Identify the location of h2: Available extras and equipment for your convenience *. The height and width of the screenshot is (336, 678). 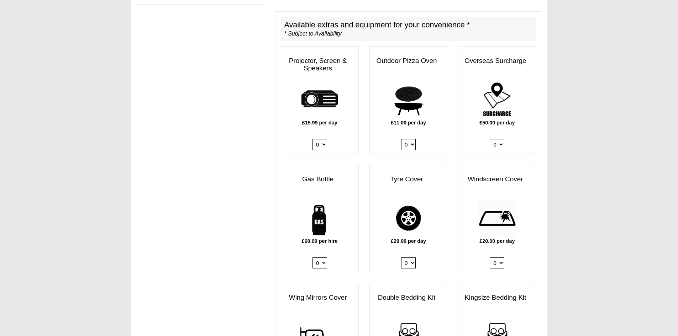
(409, 29).